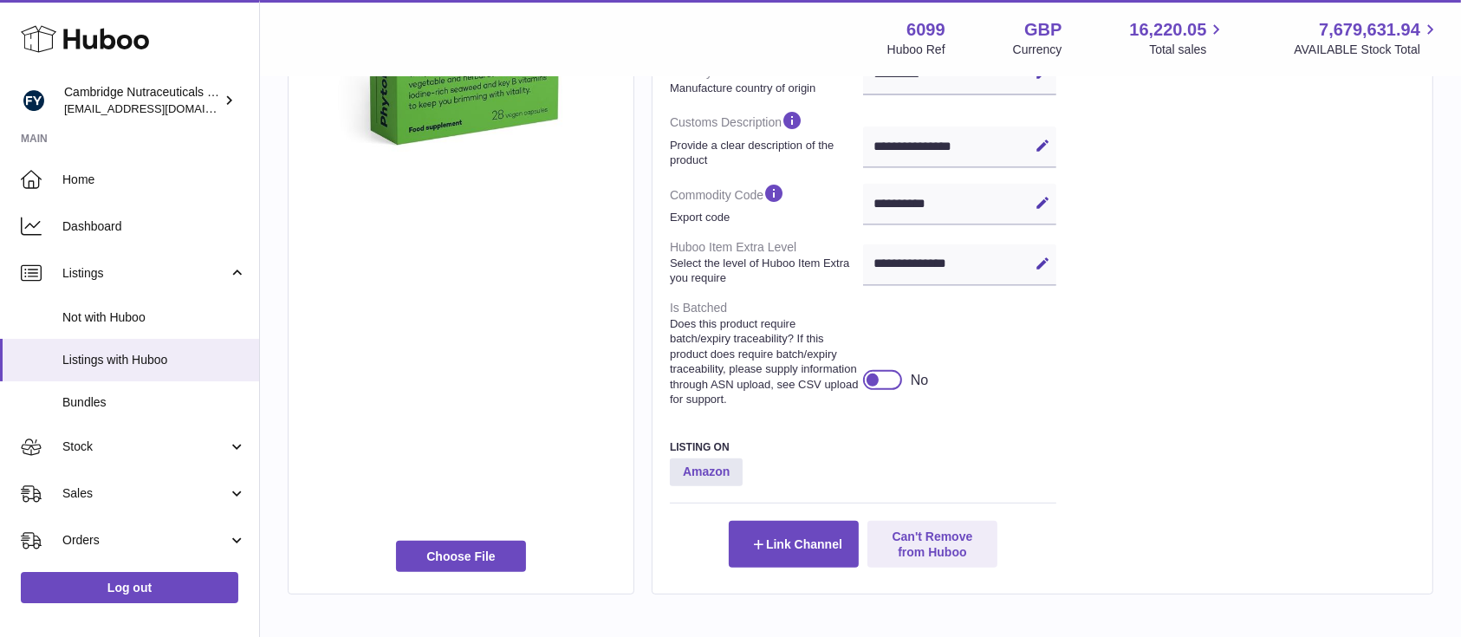 The image size is (1461, 637). What do you see at coordinates (925, 29) in the screenshot?
I see `strong: 6099` at bounding box center [925, 29].